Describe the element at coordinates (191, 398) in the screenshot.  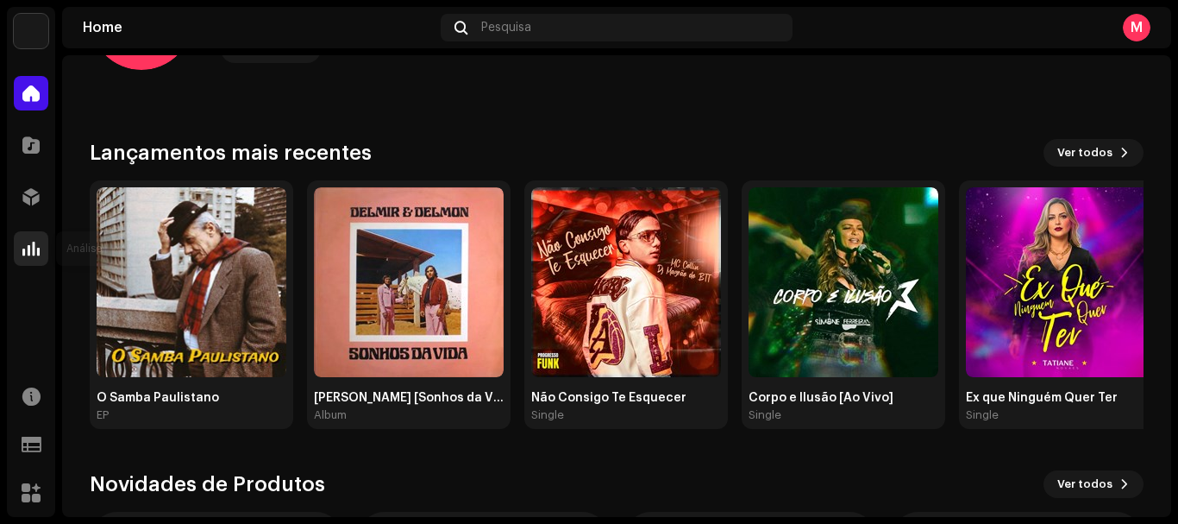
I see `div: O Samba Paulistano` at that location.